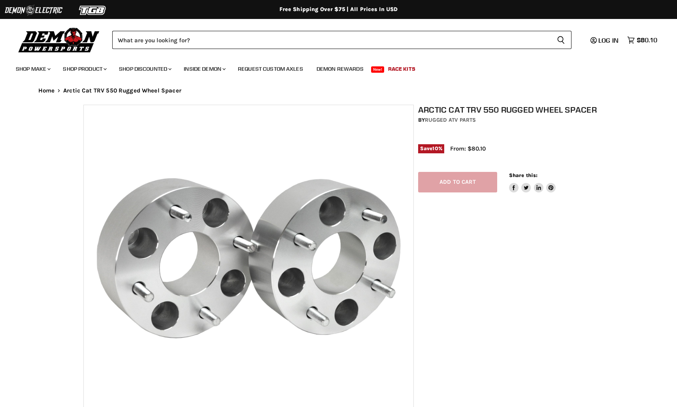 The width and height of the screenshot is (677, 407). Describe the element at coordinates (333, 67) in the screenshot. I see `ul: Main menu` at that location.